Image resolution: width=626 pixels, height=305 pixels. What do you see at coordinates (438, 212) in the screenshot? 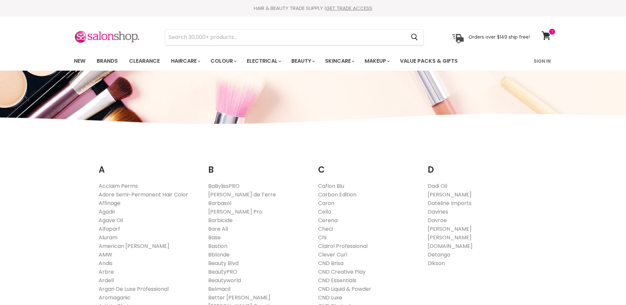
I see `a: Davines` at bounding box center [438, 212].